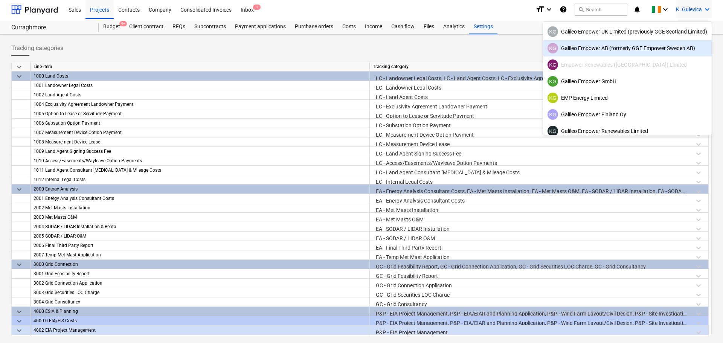  Describe the element at coordinates (627, 98) in the screenshot. I see `div: EMP Energy Limited` at that location.